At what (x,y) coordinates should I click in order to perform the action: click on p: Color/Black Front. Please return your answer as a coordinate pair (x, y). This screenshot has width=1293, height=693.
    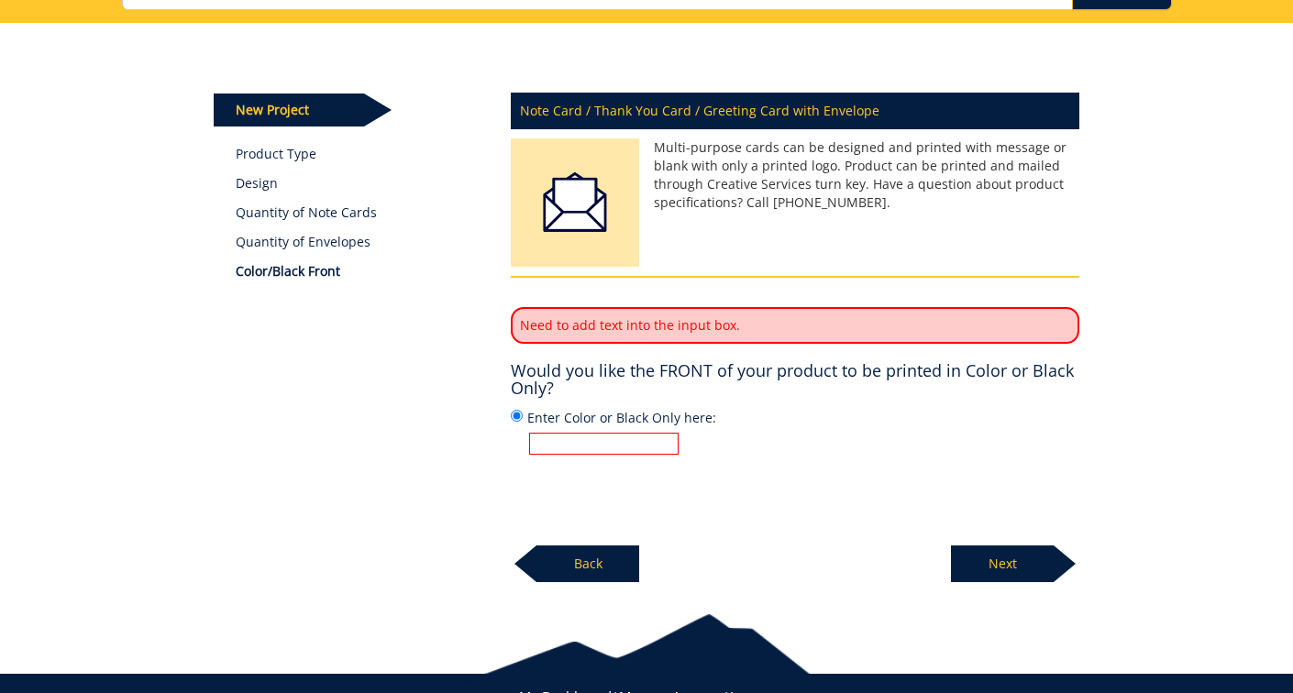
    Looking at the image, I should click on (360, 272).